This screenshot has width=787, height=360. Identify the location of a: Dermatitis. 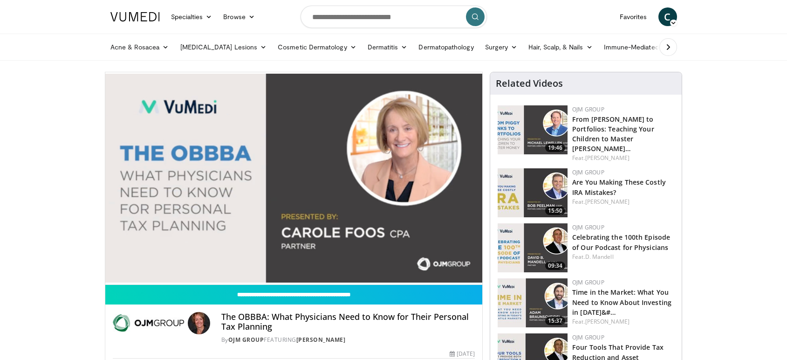
(388, 47).